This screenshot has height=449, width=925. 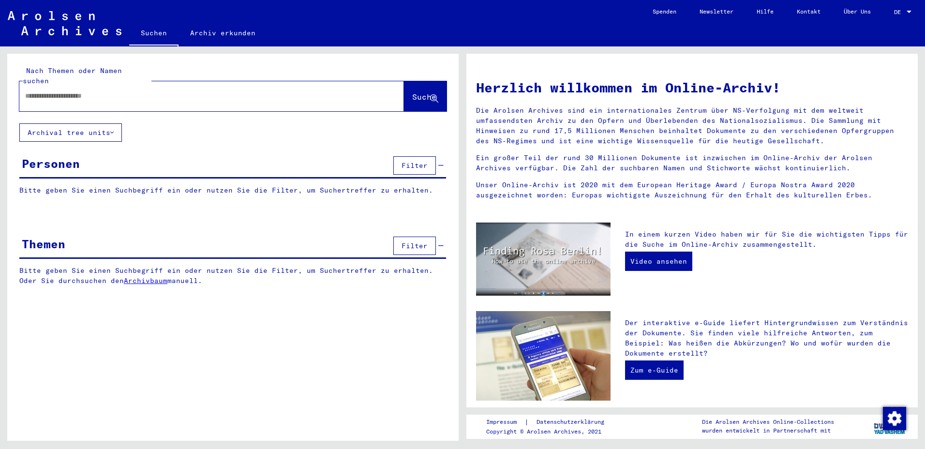 What do you see at coordinates (766, 239) in the screenshot?
I see `p: In einem kurzen Video haben wir für Sie die wichtigsten Tipps für die Suche im Online-Archiv zusa...` at bounding box center [766, 239].